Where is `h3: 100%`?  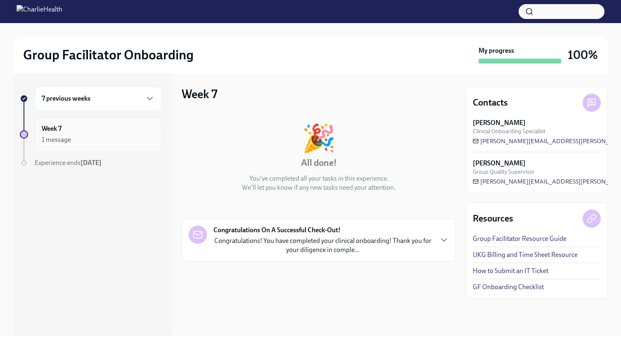
h3: 100% is located at coordinates (582, 55).